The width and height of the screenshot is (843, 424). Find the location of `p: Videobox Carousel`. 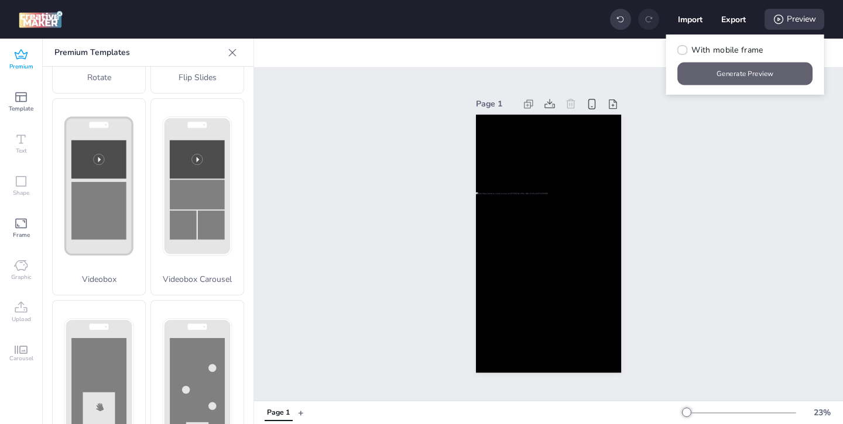

p: Videobox Carousel is located at coordinates (197, 279).